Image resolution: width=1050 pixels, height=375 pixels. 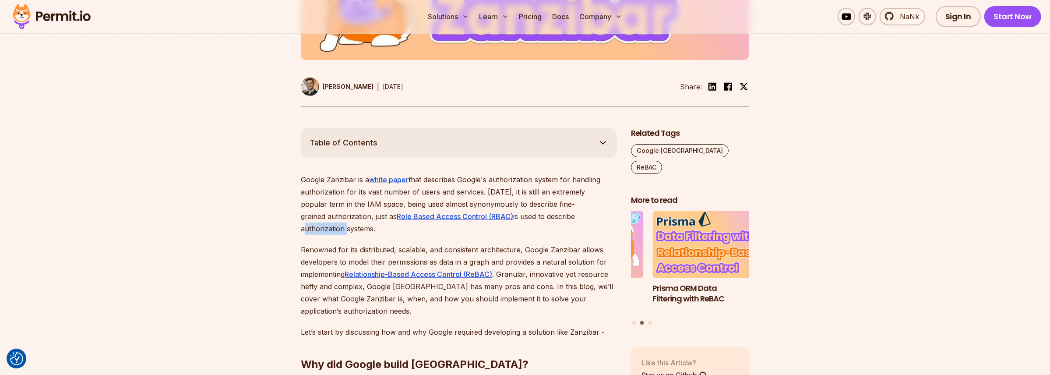 What do you see at coordinates (674, 363) in the screenshot?
I see `p: Like this Article?` at bounding box center [674, 363].